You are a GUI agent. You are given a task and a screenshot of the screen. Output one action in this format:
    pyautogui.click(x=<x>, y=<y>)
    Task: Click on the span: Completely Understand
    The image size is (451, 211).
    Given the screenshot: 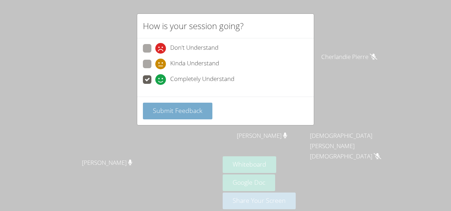 What is the action you would take?
    pyautogui.click(x=202, y=80)
    